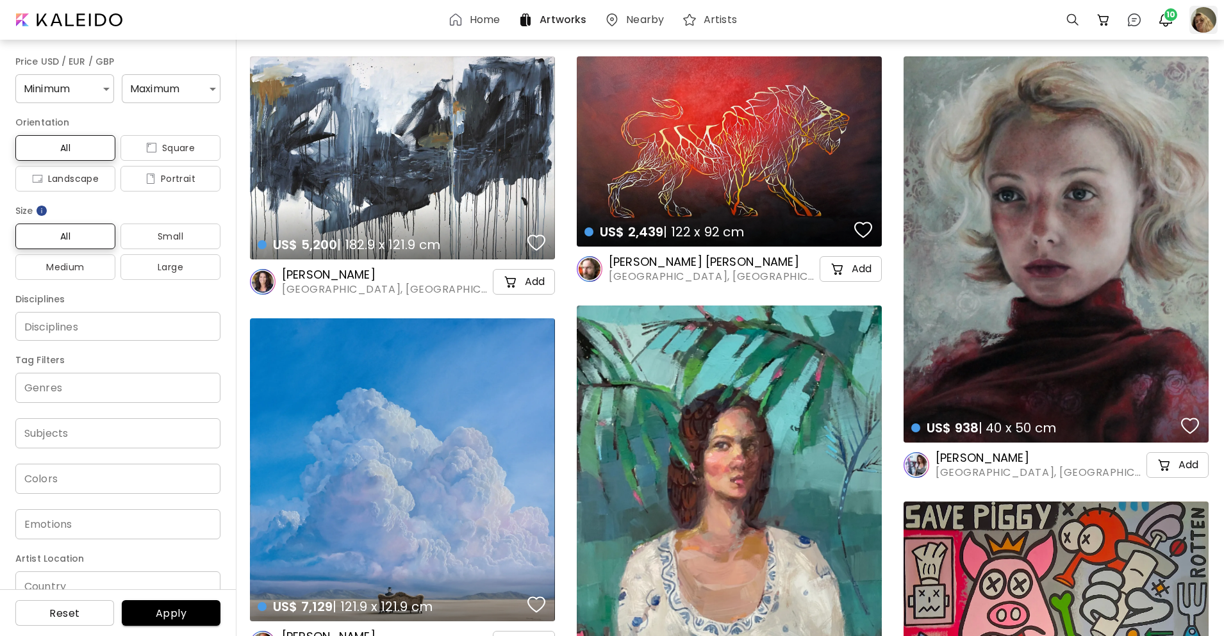 The height and width of the screenshot is (636, 1224). I want to click on button: Medium, so click(65, 267).